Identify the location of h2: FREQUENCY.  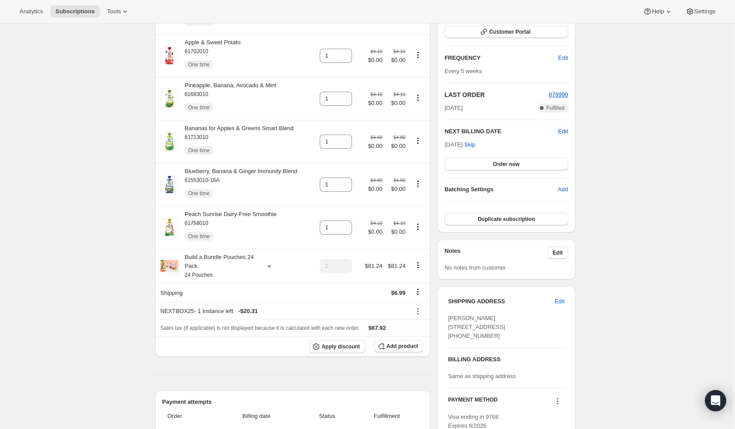
(501, 58).